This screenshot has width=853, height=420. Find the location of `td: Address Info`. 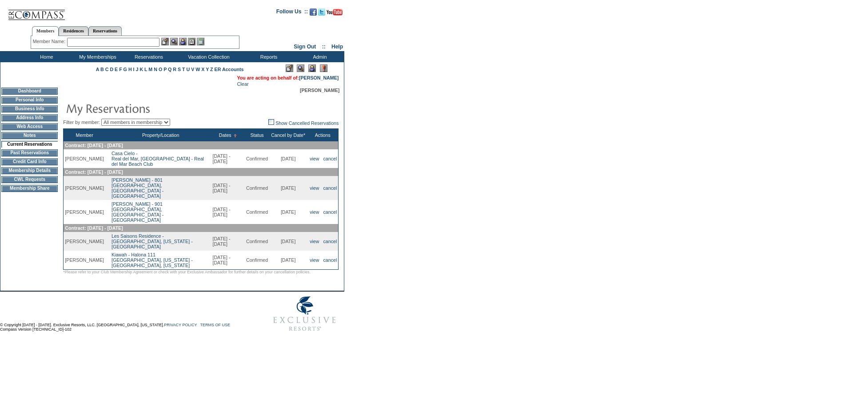

td: Address Info is located at coordinates (29, 118).